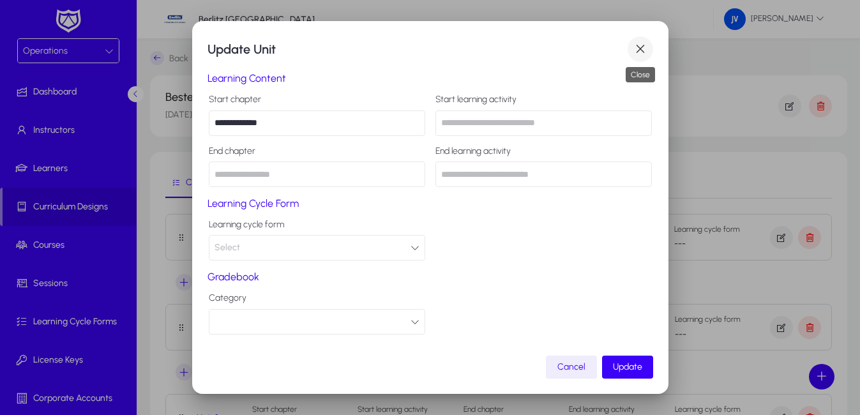  Describe the element at coordinates (543, 100) in the screenshot. I see `label: Start learning activity` at that location.